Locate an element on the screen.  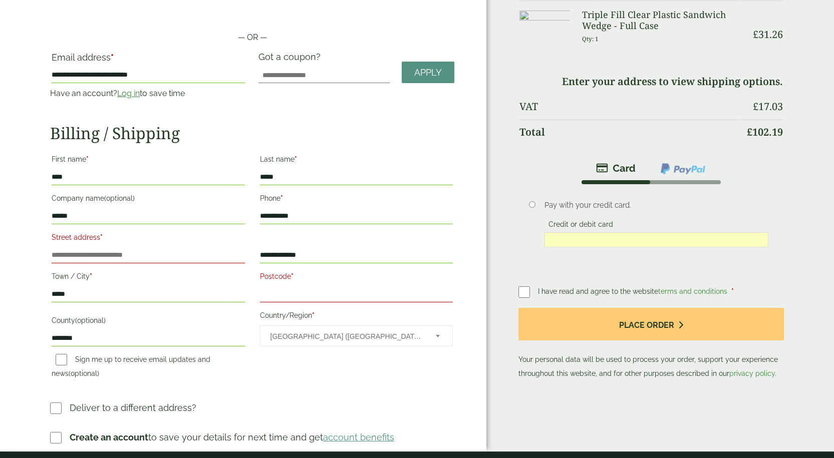
label: Sign me up to receive email updates and news is located at coordinates (131, 368).